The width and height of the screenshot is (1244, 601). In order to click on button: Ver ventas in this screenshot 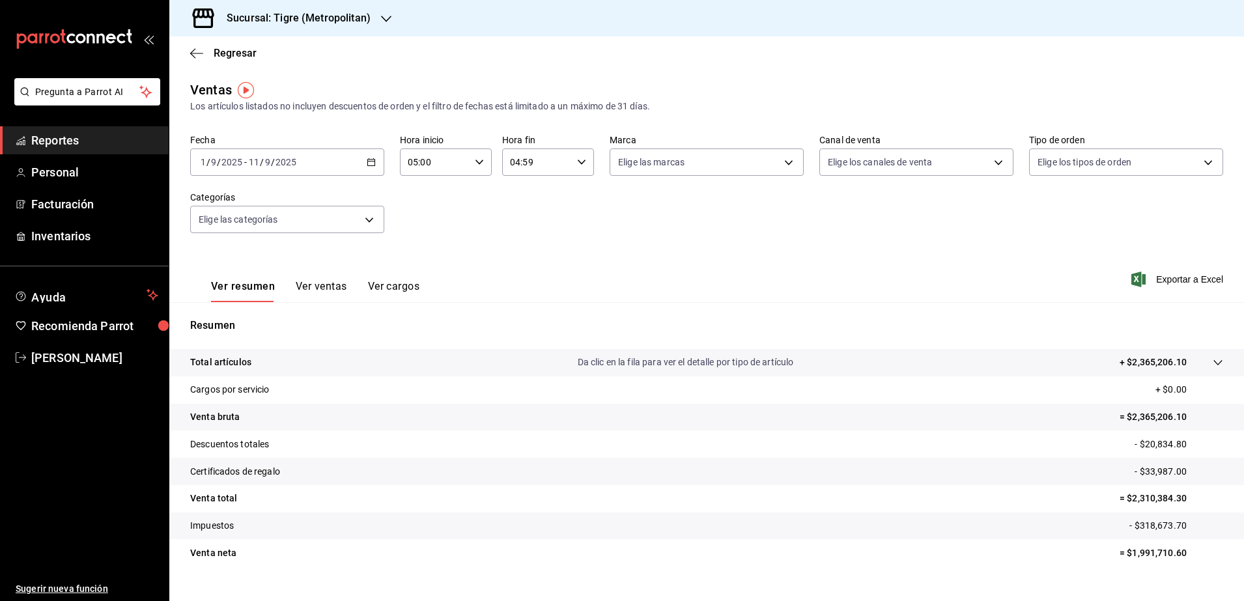, I will do `click(321, 291)`.